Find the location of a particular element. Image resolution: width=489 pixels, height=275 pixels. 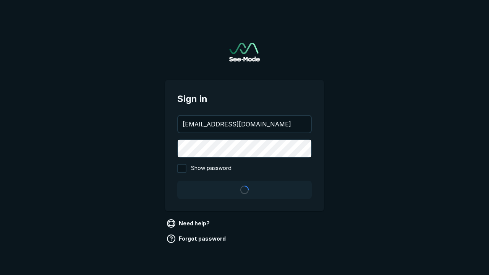

a: Need help? is located at coordinates (189, 223).